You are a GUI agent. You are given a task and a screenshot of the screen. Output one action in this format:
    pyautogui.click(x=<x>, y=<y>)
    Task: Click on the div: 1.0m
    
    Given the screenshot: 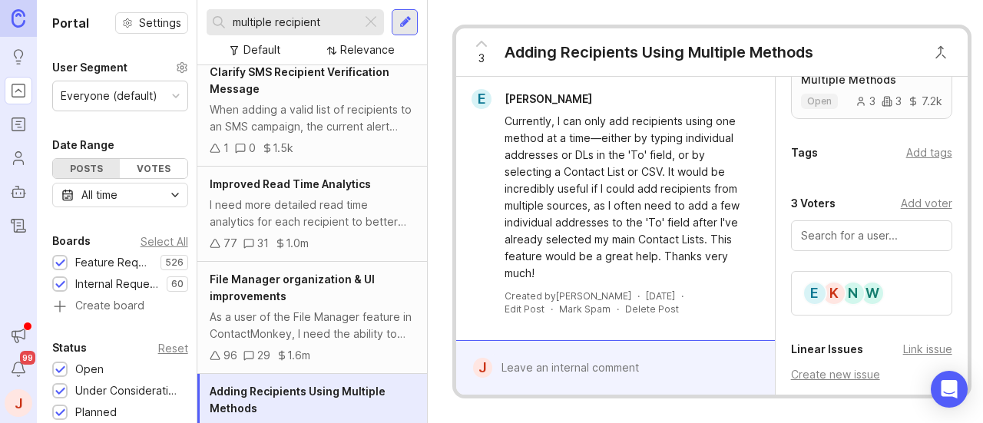 What is the action you would take?
    pyautogui.click(x=297, y=243)
    